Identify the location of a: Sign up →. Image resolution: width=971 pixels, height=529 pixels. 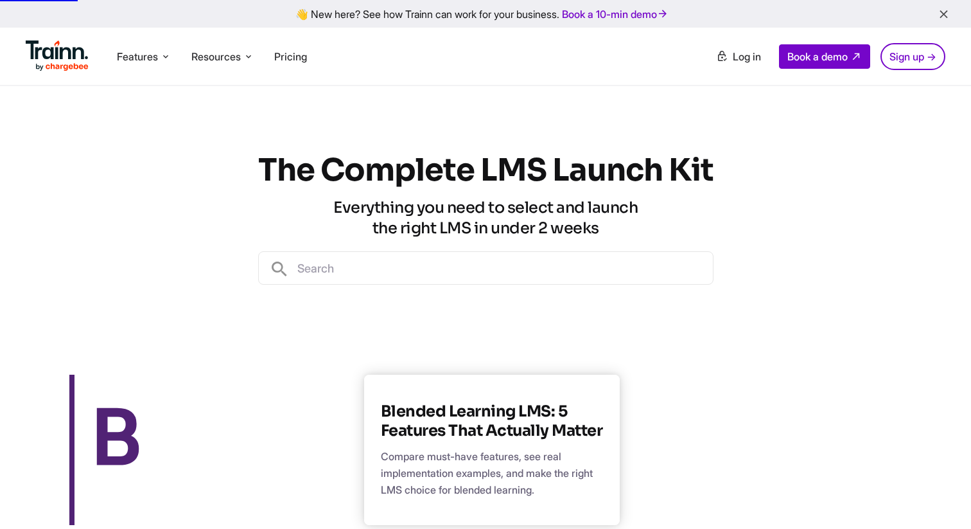
(913, 57).